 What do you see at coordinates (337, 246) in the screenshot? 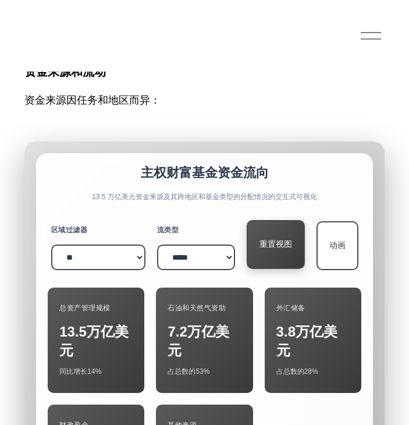
I see `button: 动画` at bounding box center [337, 246].